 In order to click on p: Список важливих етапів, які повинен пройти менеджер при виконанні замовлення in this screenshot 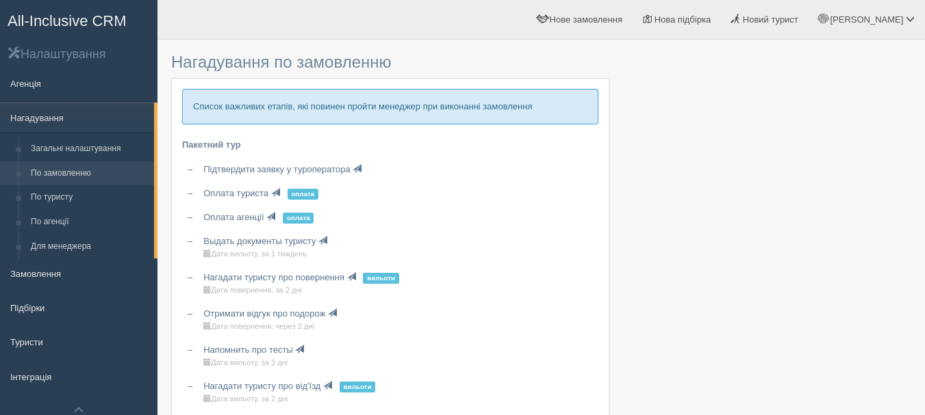, I will do `click(390, 106)`.